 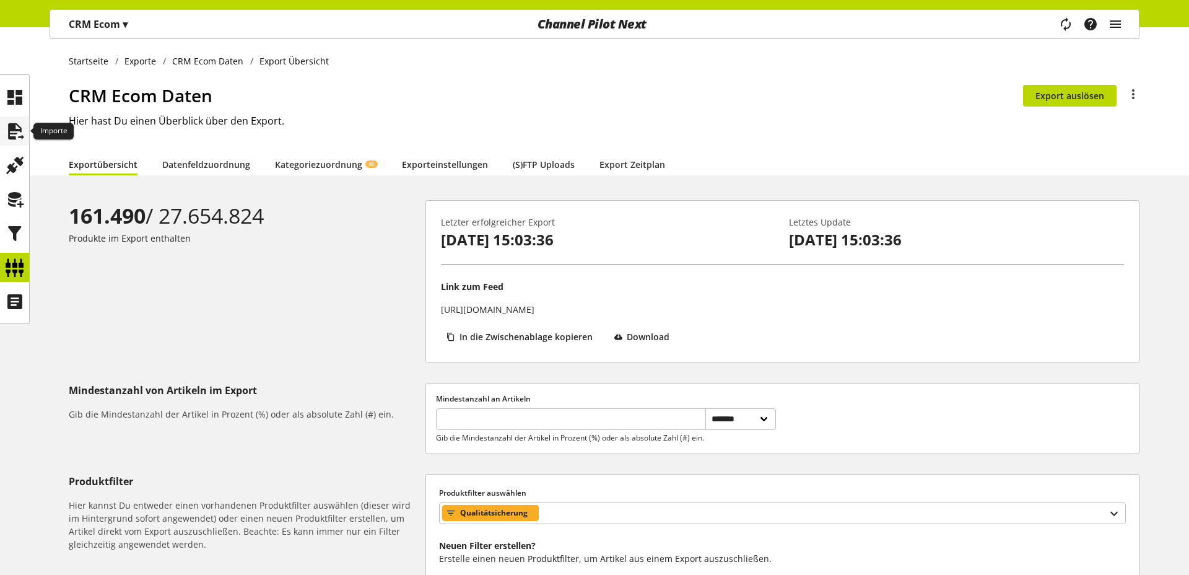 I want to click on h5: Produktfilter, so click(x=245, y=481).